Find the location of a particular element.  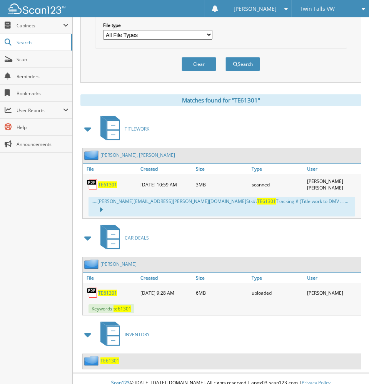

span: CAR DEALS is located at coordinates (137, 237).